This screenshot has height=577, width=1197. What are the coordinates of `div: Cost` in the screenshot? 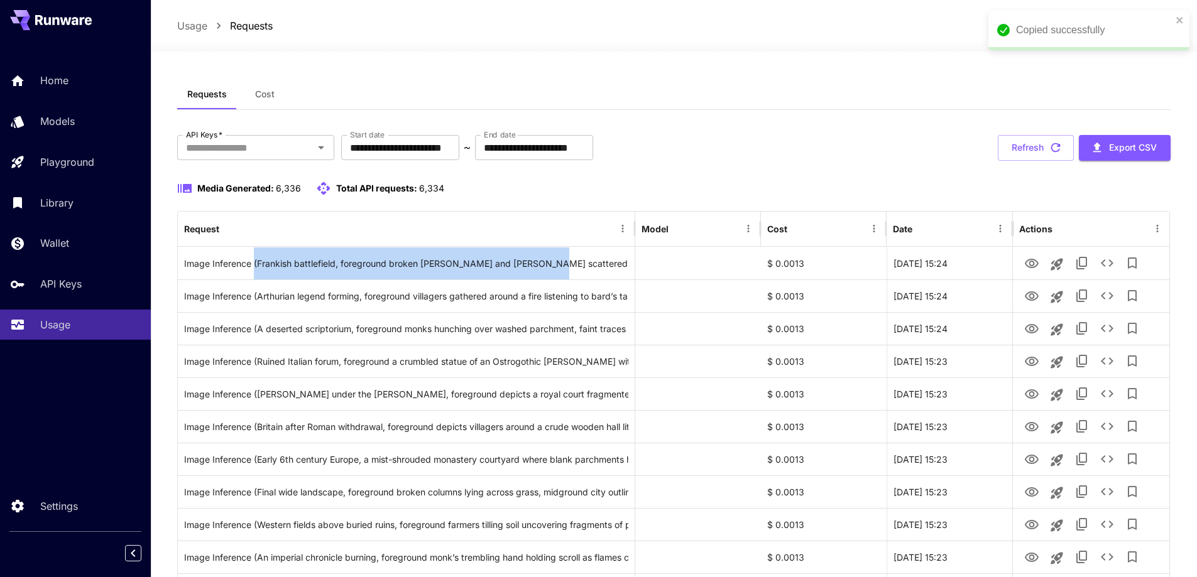 It's located at (777, 229).